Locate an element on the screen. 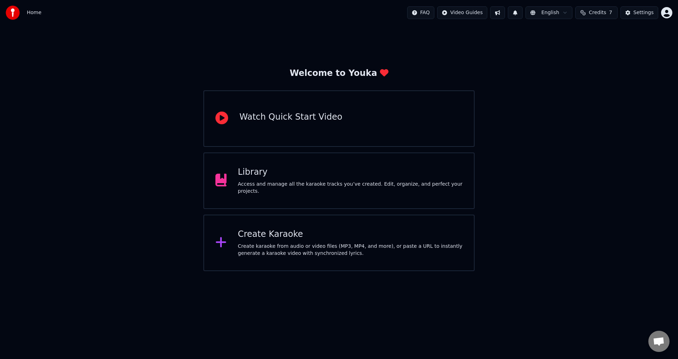 The image size is (678, 359). span: Home is located at coordinates (34, 13).